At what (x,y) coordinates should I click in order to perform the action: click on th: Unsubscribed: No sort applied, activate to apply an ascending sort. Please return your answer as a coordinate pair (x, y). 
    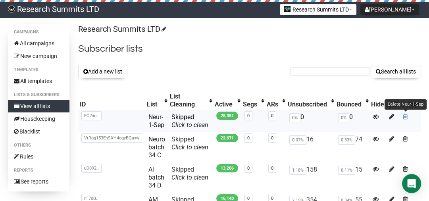
    Looking at the image, I should click on (311, 100).